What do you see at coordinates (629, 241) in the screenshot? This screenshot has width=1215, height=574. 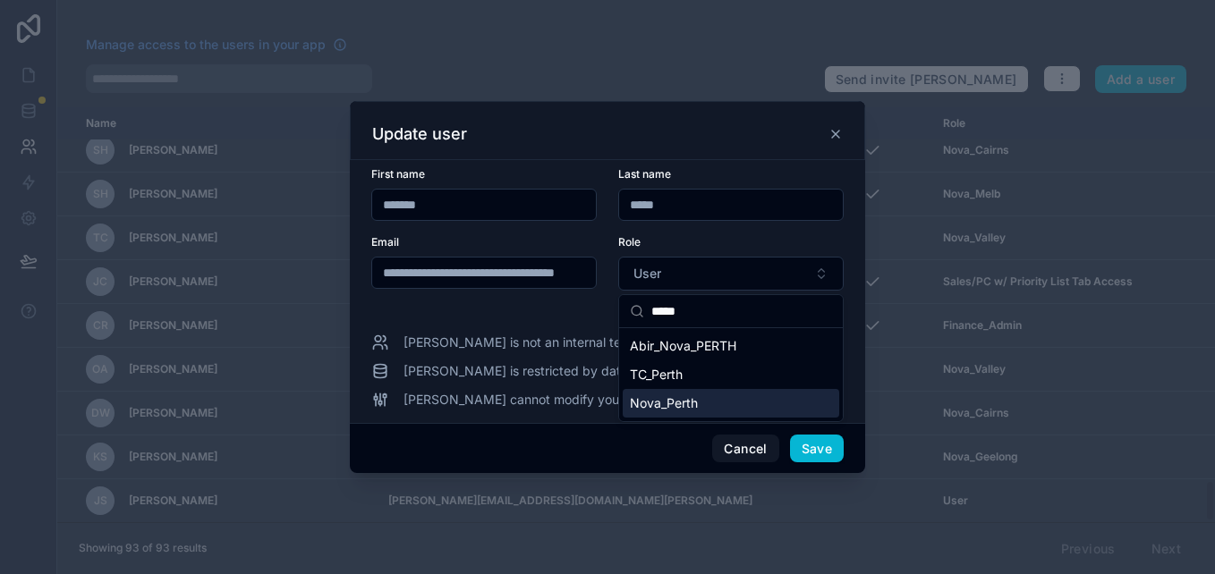 I see `span: Role` at bounding box center [629, 241].